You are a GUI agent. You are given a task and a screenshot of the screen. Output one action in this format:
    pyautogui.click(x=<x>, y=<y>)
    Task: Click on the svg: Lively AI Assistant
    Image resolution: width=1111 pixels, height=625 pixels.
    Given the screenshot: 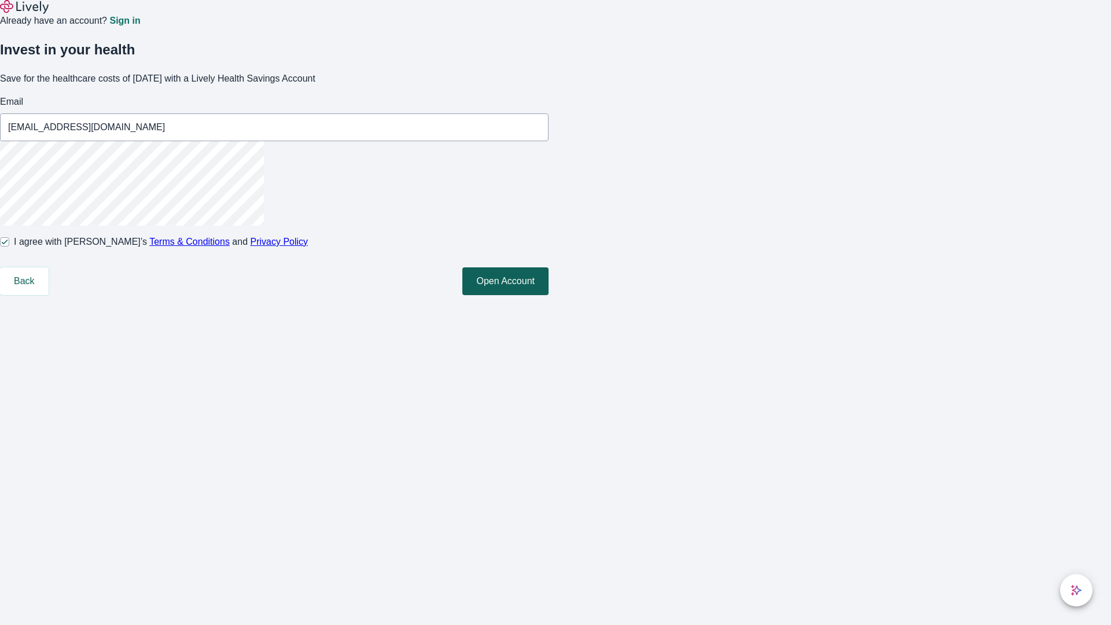 What is the action you would take?
    pyautogui.click(x=1076, y=590)
    